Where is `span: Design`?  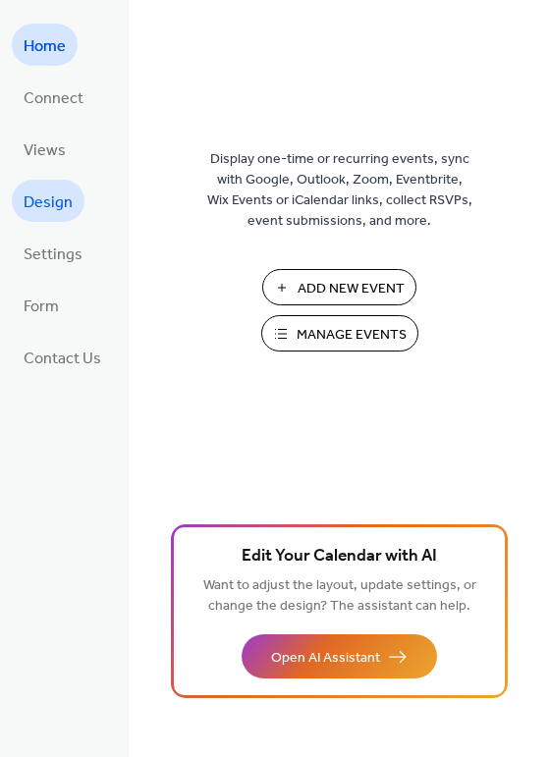 span: Design is located at coordinates (48, 202).